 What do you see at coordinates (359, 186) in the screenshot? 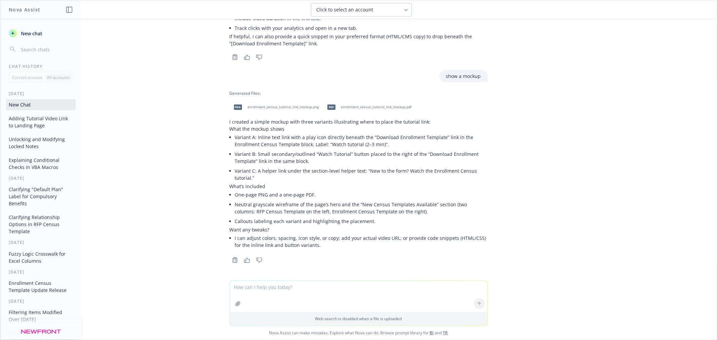
I see `p: What’s included` at bounding box center [359, 186].